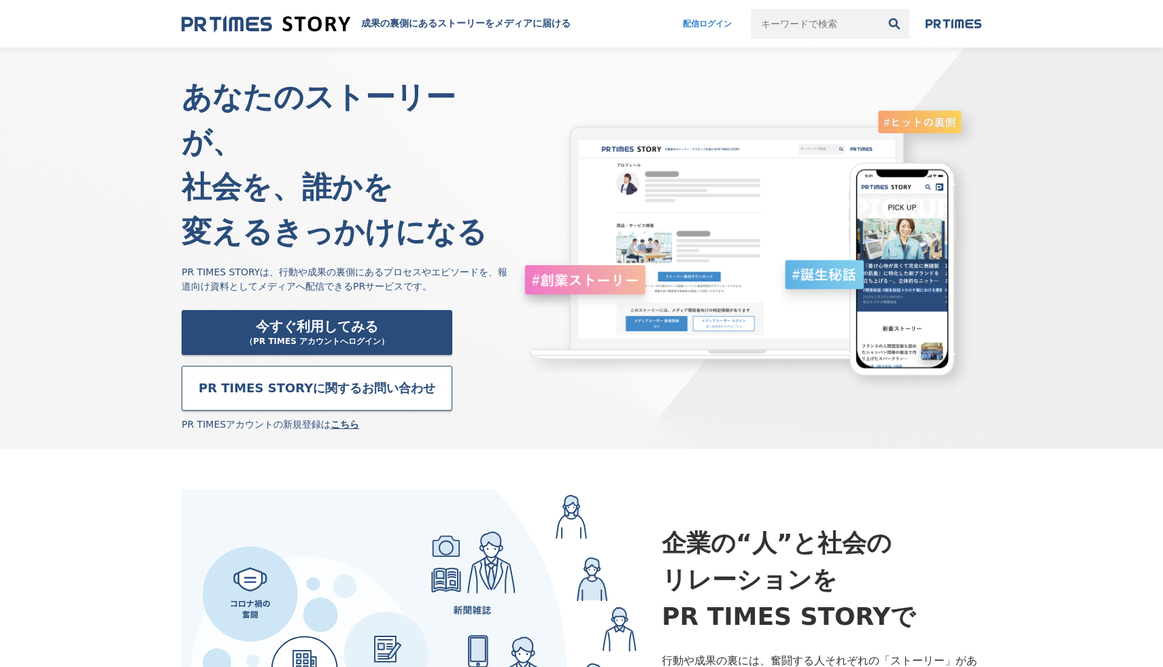 This screenshot has width=1163, height=667. I want to click on a: prtimes, so click(954, 24).